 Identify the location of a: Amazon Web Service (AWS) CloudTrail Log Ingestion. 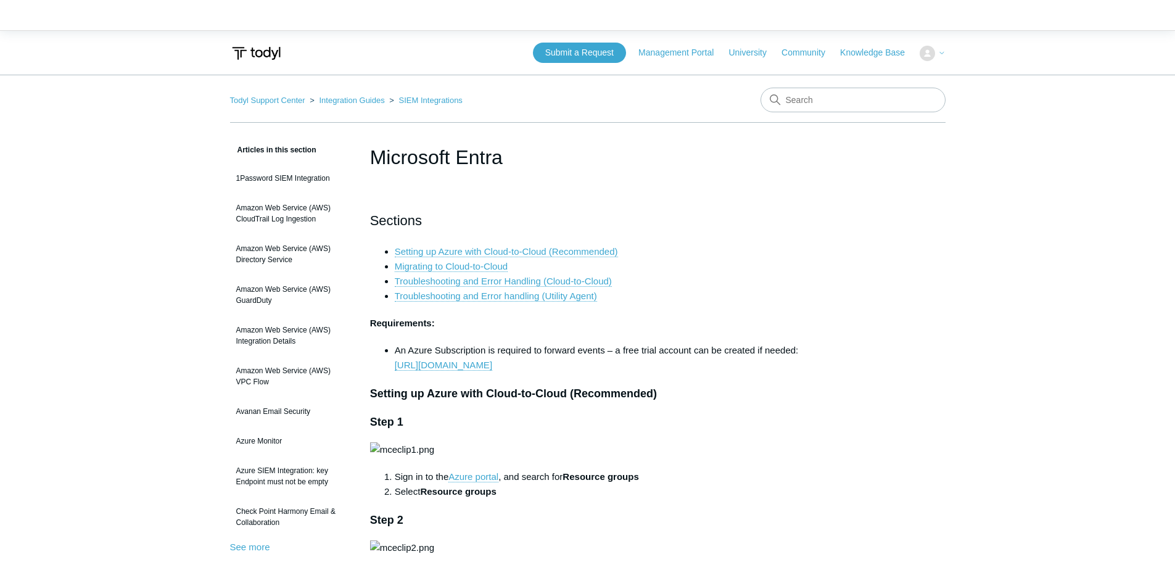
(290, 213).